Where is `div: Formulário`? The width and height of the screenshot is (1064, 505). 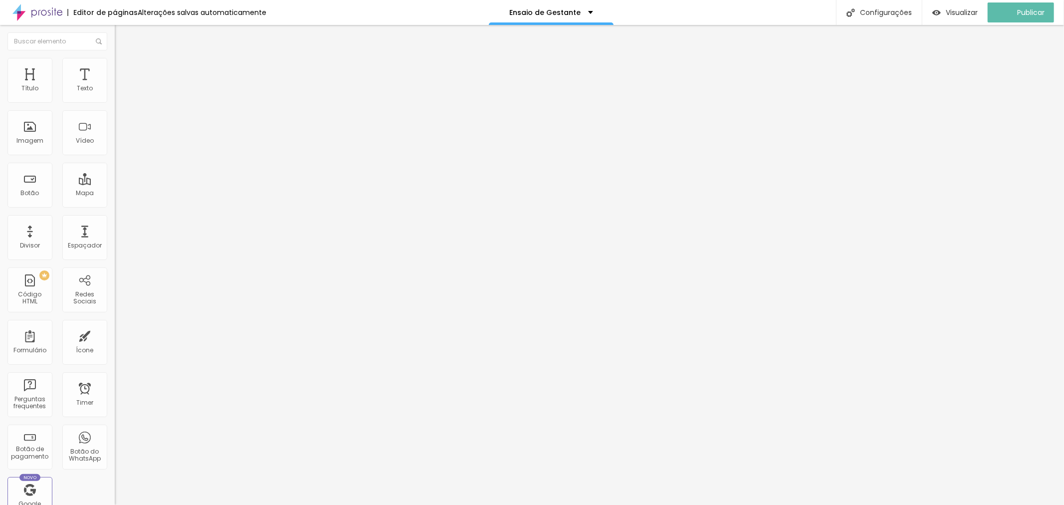
div: Formulário is located at coordinates (30, 350).